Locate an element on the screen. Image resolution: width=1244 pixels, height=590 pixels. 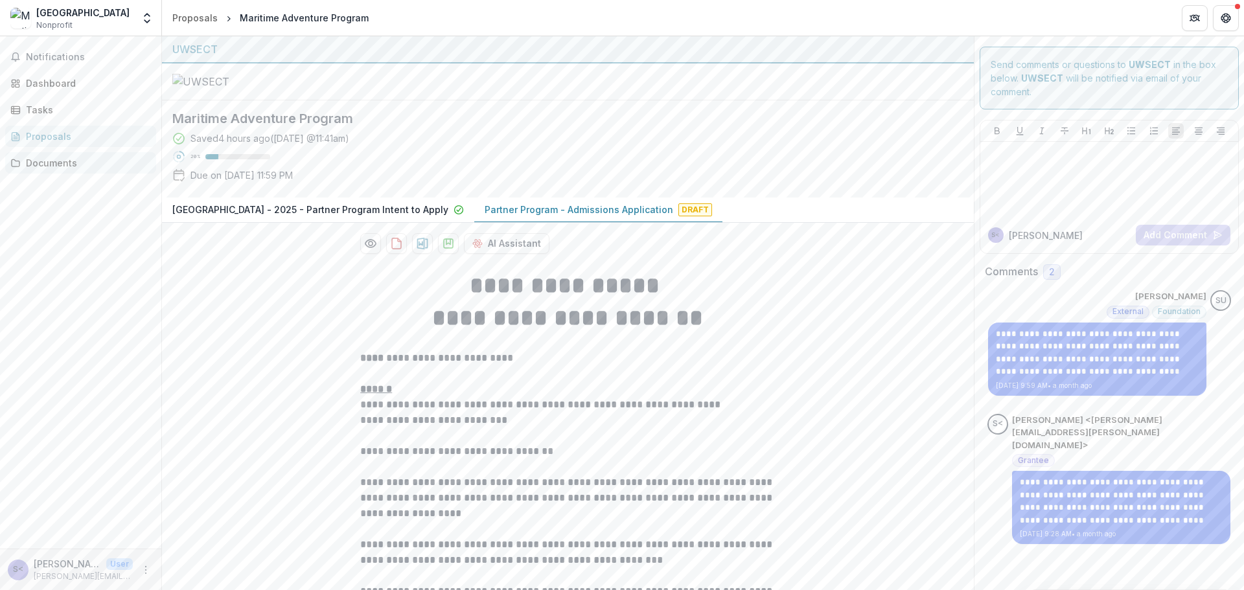
span: Notifications is located at coordinates (88, 57).